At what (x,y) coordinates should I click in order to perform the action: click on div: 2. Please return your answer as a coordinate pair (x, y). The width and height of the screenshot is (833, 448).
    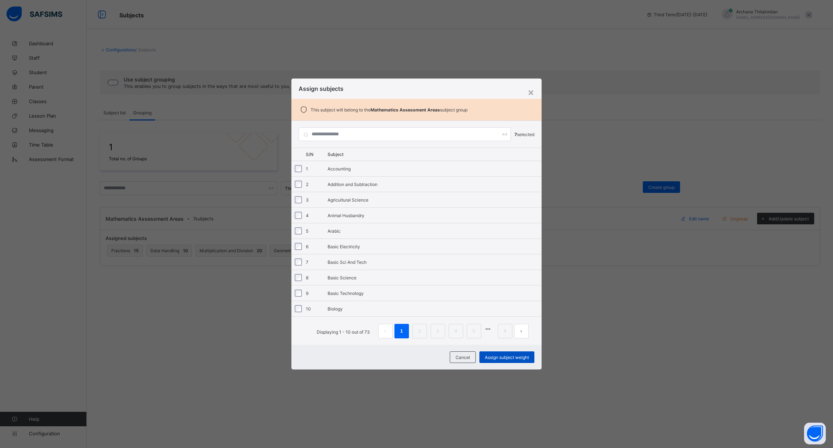
    Looking at the image, I should click on (315, 184).